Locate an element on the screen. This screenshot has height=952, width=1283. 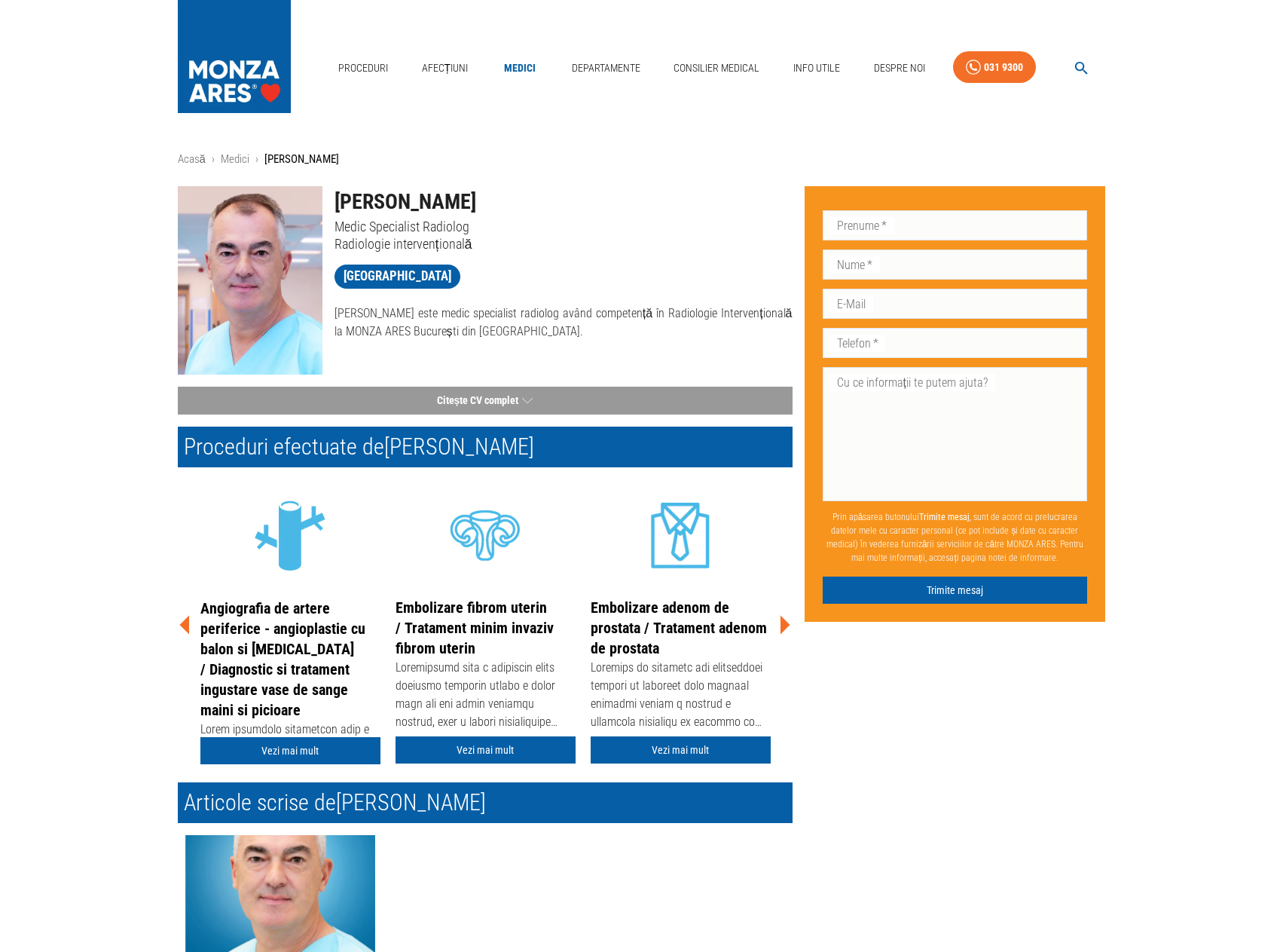
img: Dr. Florin Bloj is located at coordinates (251, 280).